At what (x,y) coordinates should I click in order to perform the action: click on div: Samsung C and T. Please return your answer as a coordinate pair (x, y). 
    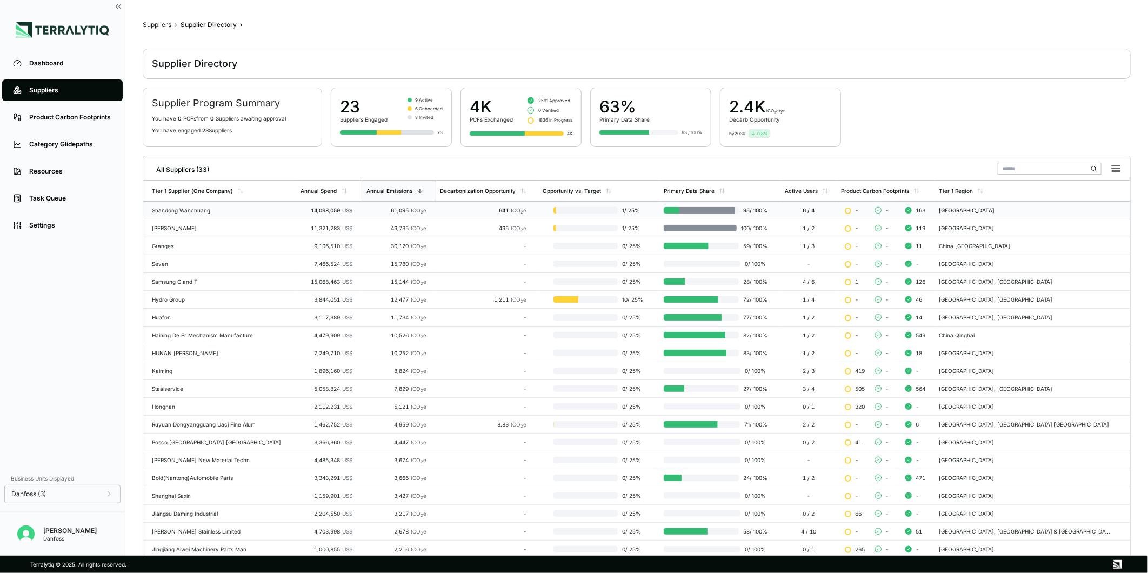
    Looking at the image, I should click on (222, 282).